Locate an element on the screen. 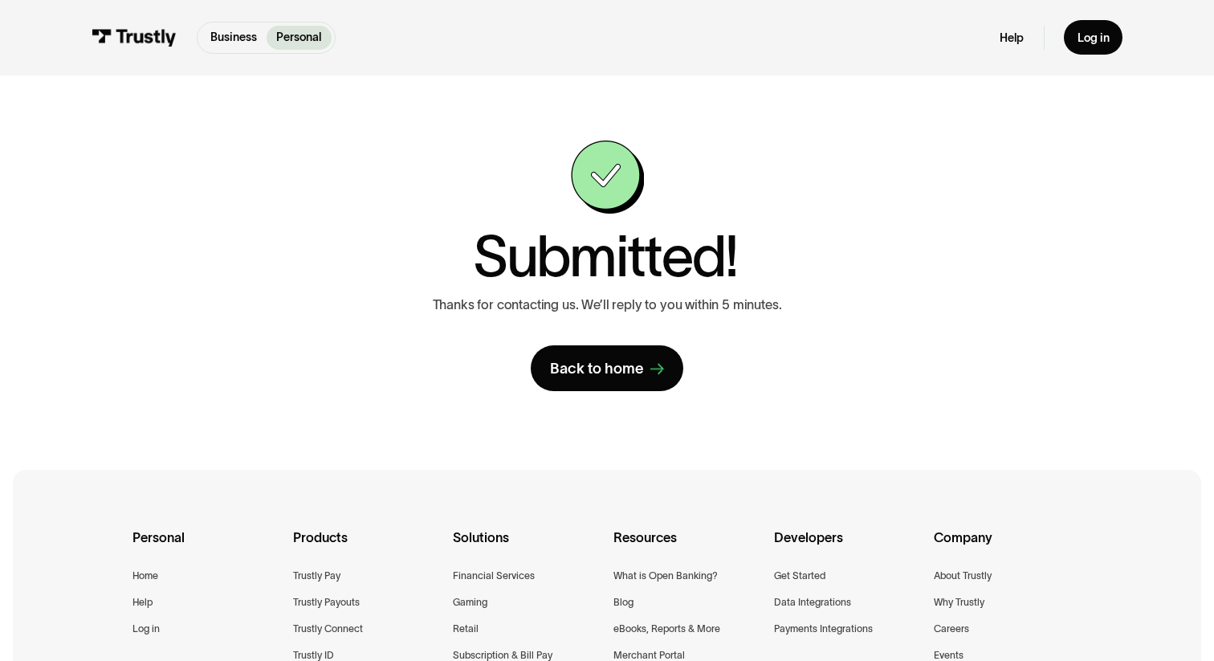 The width and height of the screenshot is (1214, 661). div: Financial Services is located at coordinates (494, 576).